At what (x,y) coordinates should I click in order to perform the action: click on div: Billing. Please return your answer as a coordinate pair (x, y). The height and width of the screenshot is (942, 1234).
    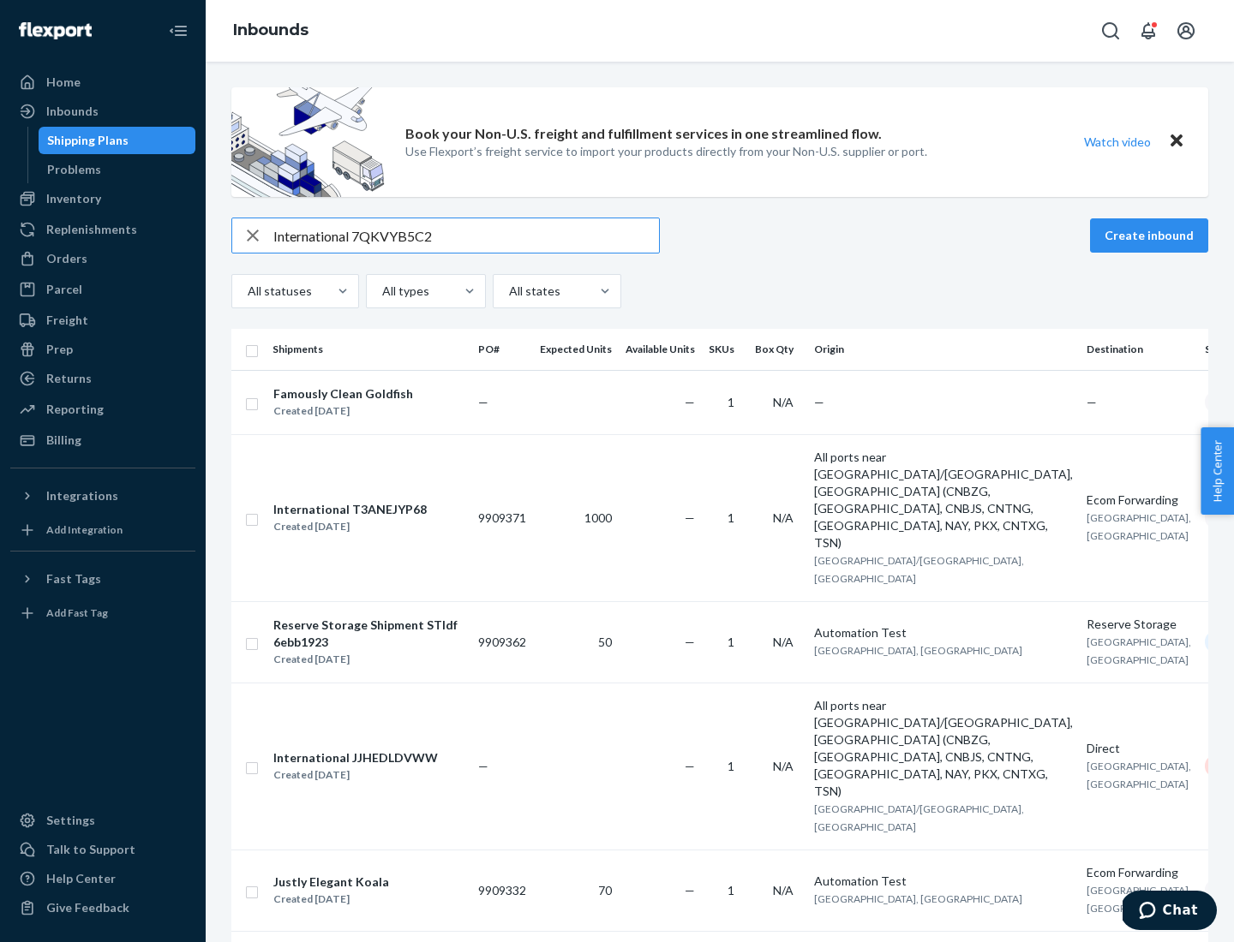
    Looking at the image, I should click on (63, 440).